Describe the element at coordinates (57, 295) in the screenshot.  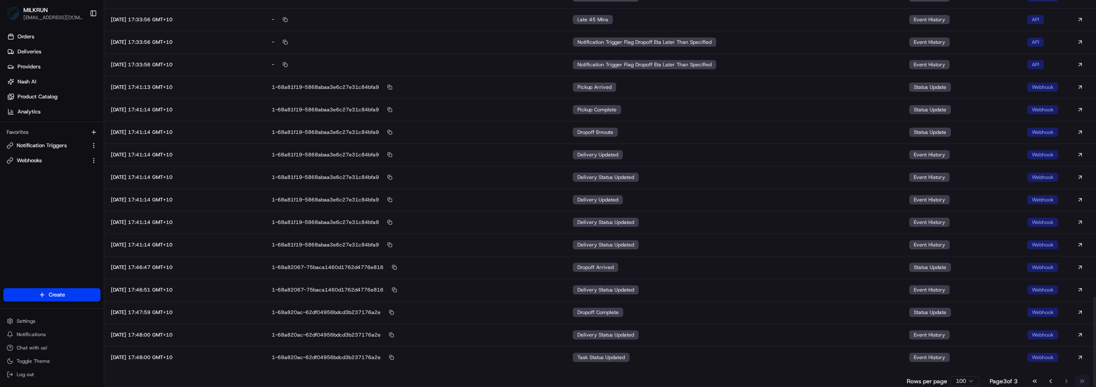
I see `span: Create` at that location.